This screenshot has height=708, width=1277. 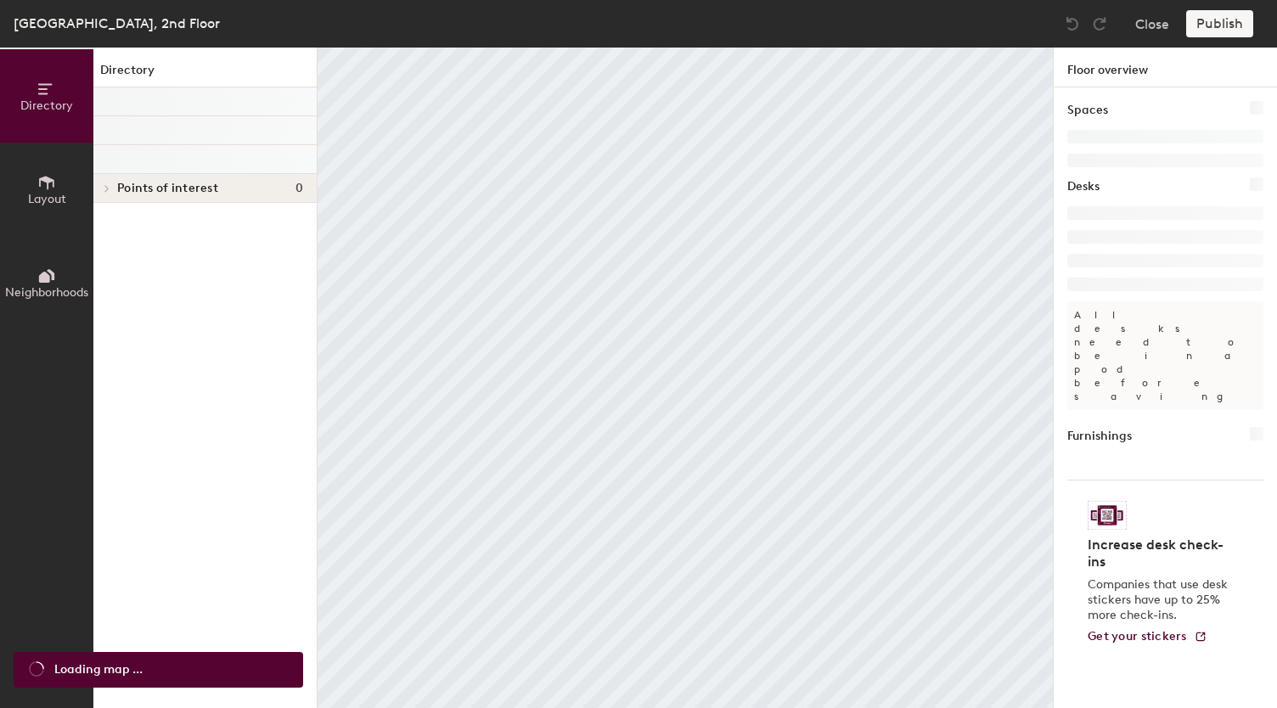 What do you see at coordinates (1152, 24) in the screenshot?
I see `button: Close` at bounding box center [1152, 24].